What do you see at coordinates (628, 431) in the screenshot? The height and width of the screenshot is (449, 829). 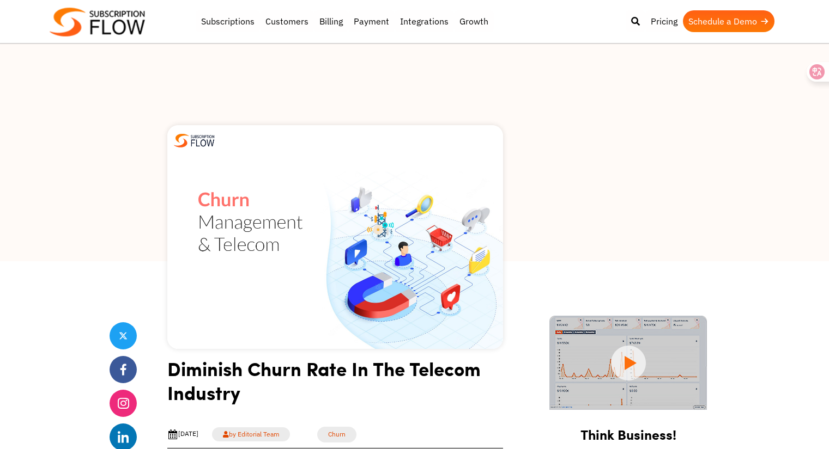 I see `h2: Think Business!` at bounding box center [628, 431].